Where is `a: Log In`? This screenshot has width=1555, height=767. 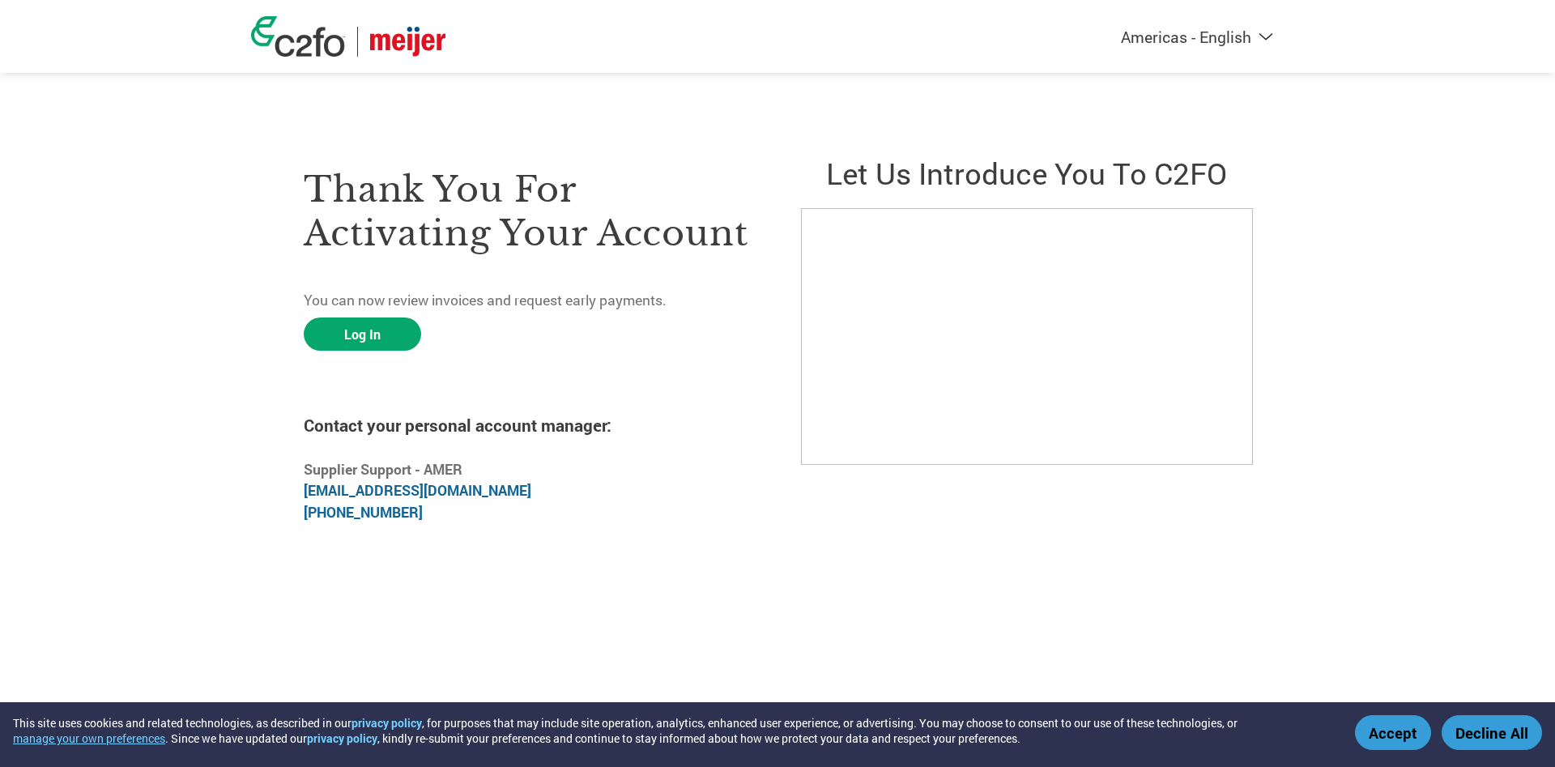
a: Log In is located at coordinates (362, 334).